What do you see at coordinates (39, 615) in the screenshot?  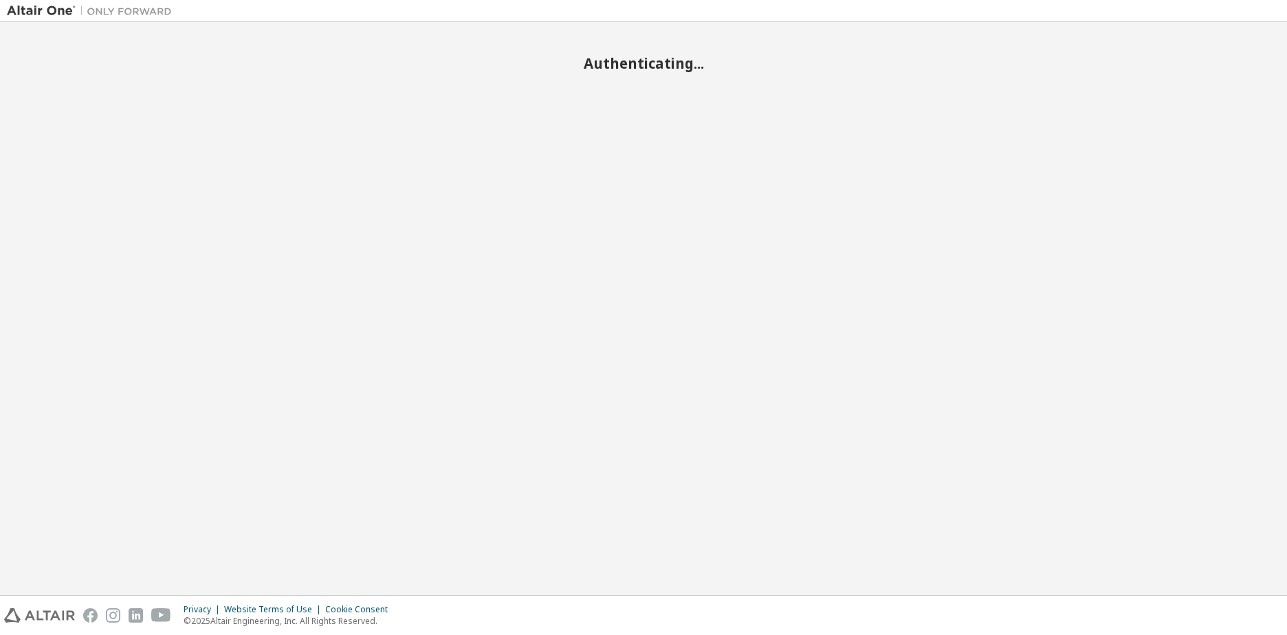 I see `img: altair_logo.svg` at bounding box center [39, 615].